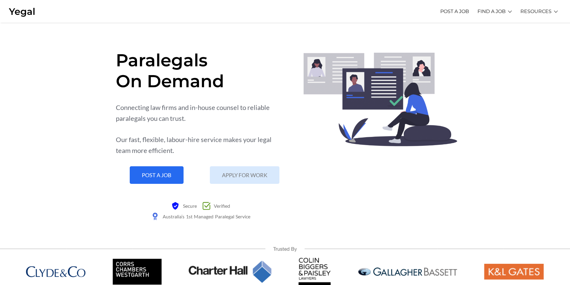  What do you see at coordinates (201, 71) in the screenshot?
I see `h1: Paralegals On Demand` at bounding box center [201, 71].